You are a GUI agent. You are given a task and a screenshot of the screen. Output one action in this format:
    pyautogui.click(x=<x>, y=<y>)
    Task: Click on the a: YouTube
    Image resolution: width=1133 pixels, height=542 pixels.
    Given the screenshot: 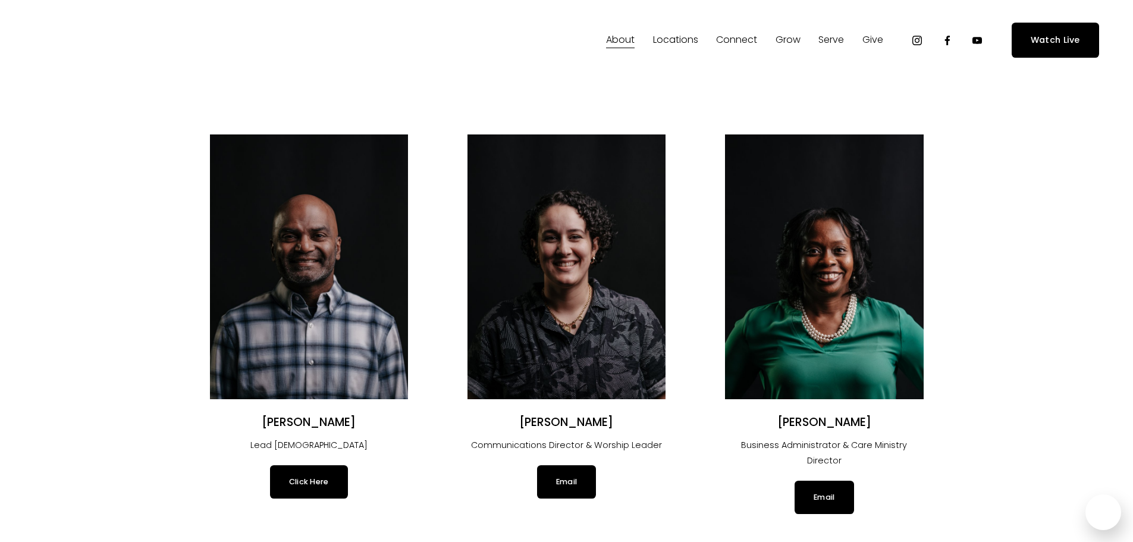 What is the action you would take?
    pyautogui.click(x=977, y=40)
    